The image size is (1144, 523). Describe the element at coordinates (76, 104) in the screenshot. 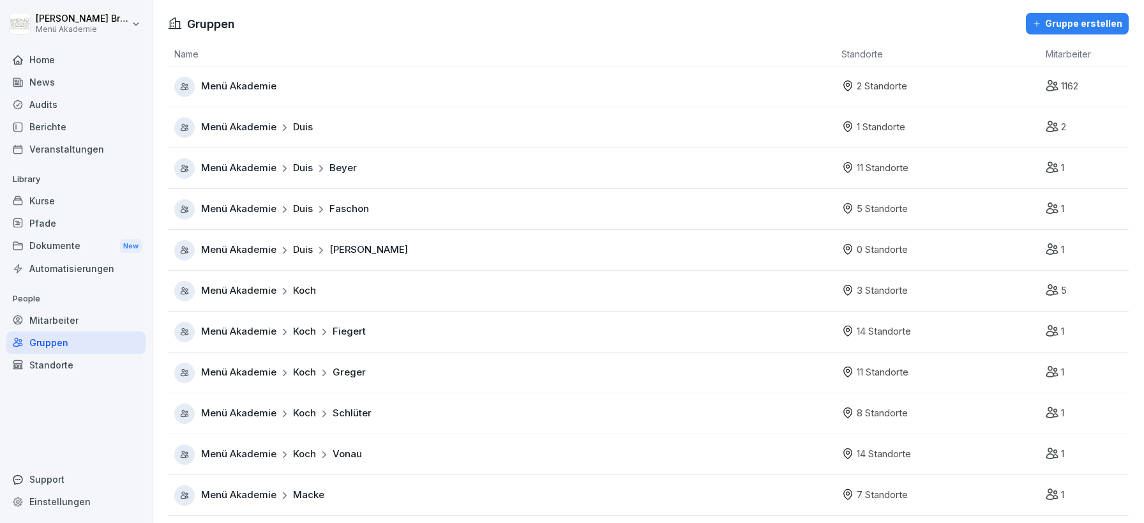

I see `div: Audits` at that location.